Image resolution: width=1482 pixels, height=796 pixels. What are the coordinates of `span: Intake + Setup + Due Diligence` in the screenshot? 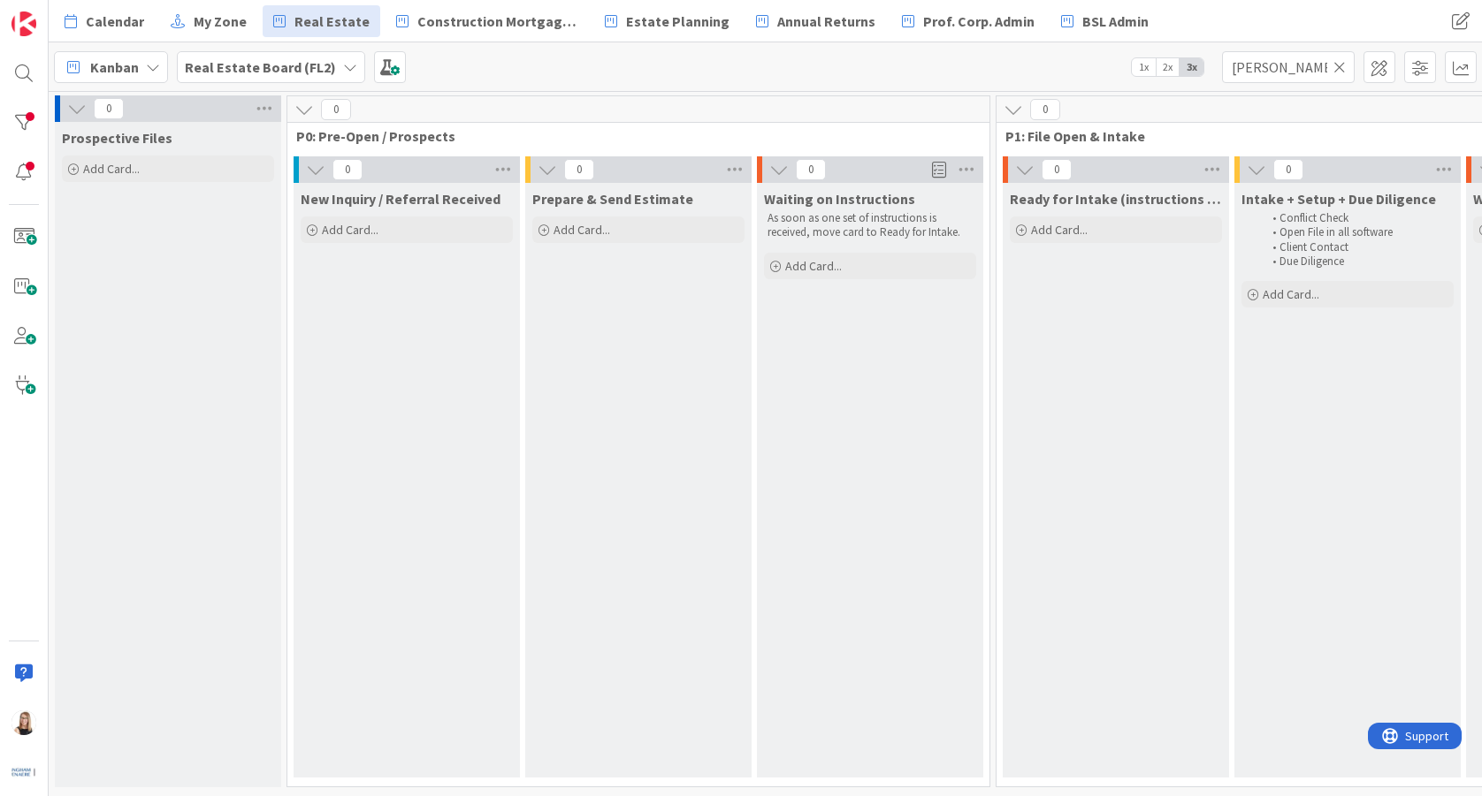 It's located at (1338, 199).